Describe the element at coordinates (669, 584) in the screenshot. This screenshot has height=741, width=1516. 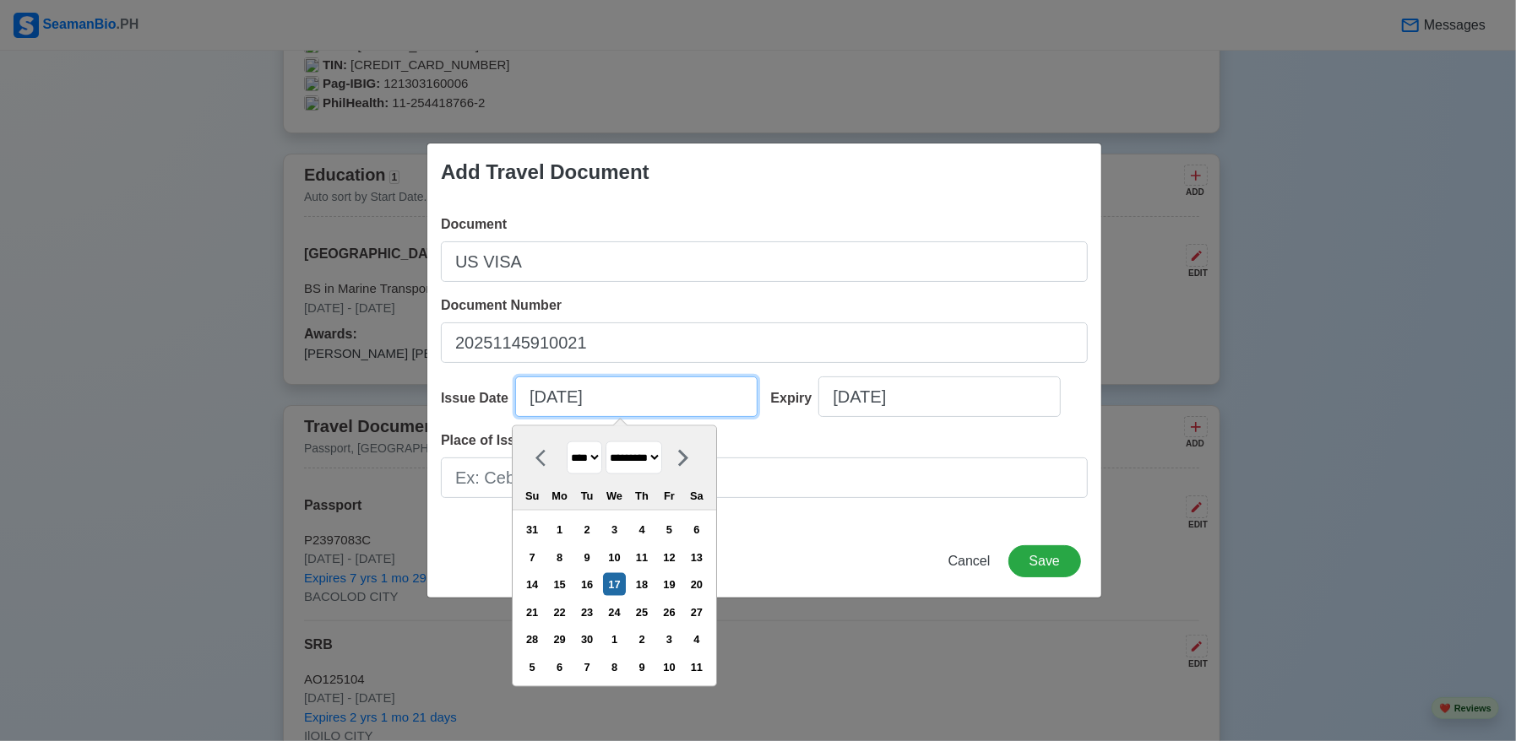
I see `div: Choose Friday, September 19th, 2025` at that location.